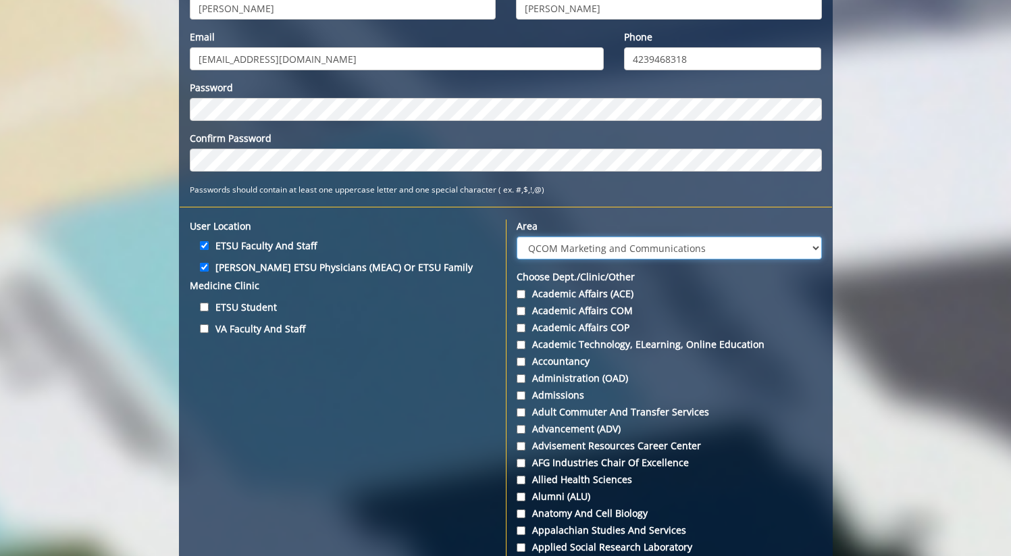 This screenshot has width=1011, height=556. I want to click on label: Password, so click(506, 88).